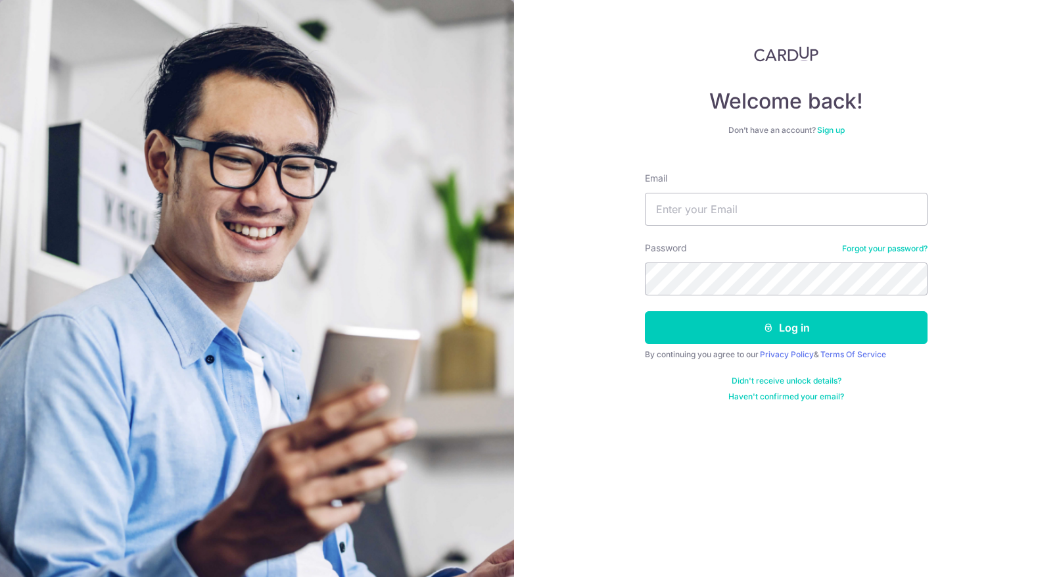 This screenshot has width=1059, height=577. What do you see at coordinates (787, 354) in the screenshot?
I see `a: Privacy Policy` at bounding box center [787, 354].